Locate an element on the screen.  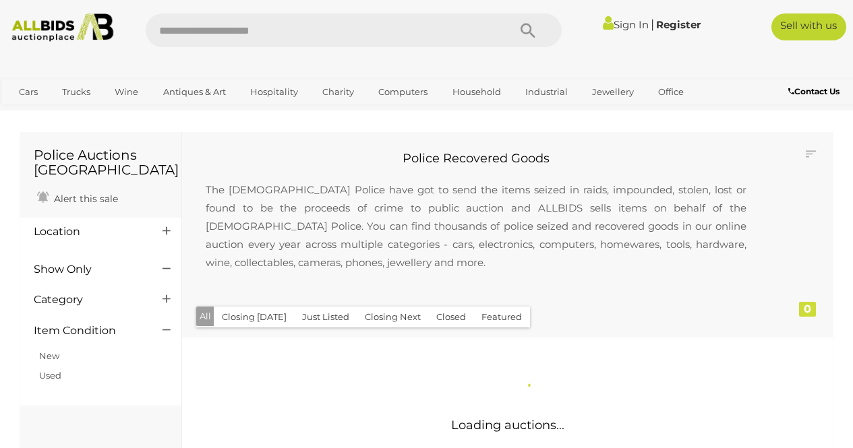
img: Allbids.com.au is located at coordinates (62, 28).